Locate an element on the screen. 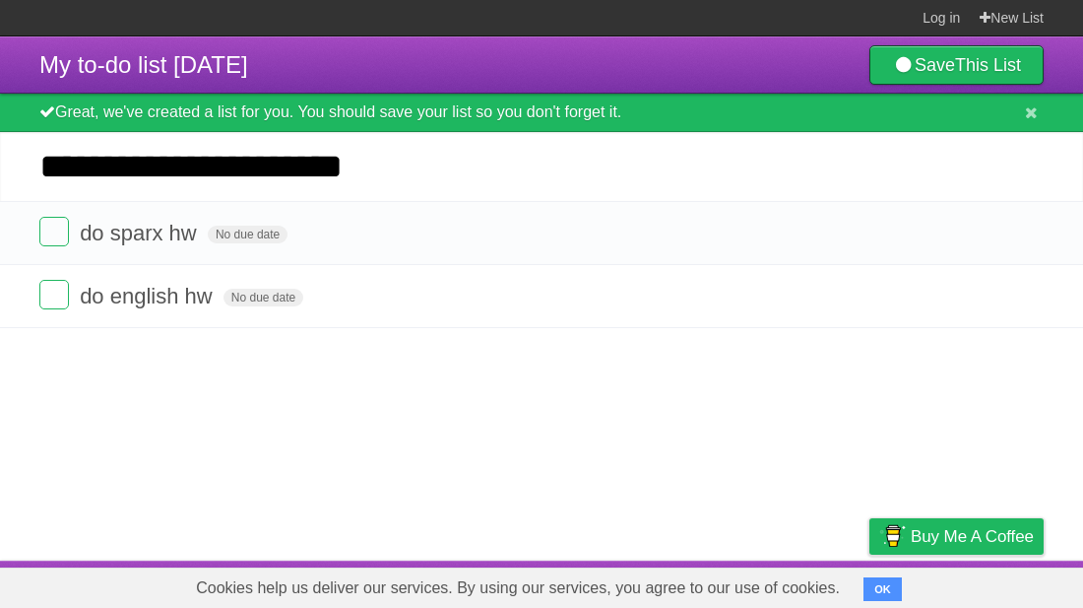  img: Buy me a coffee is located at coordinates (892, 536).